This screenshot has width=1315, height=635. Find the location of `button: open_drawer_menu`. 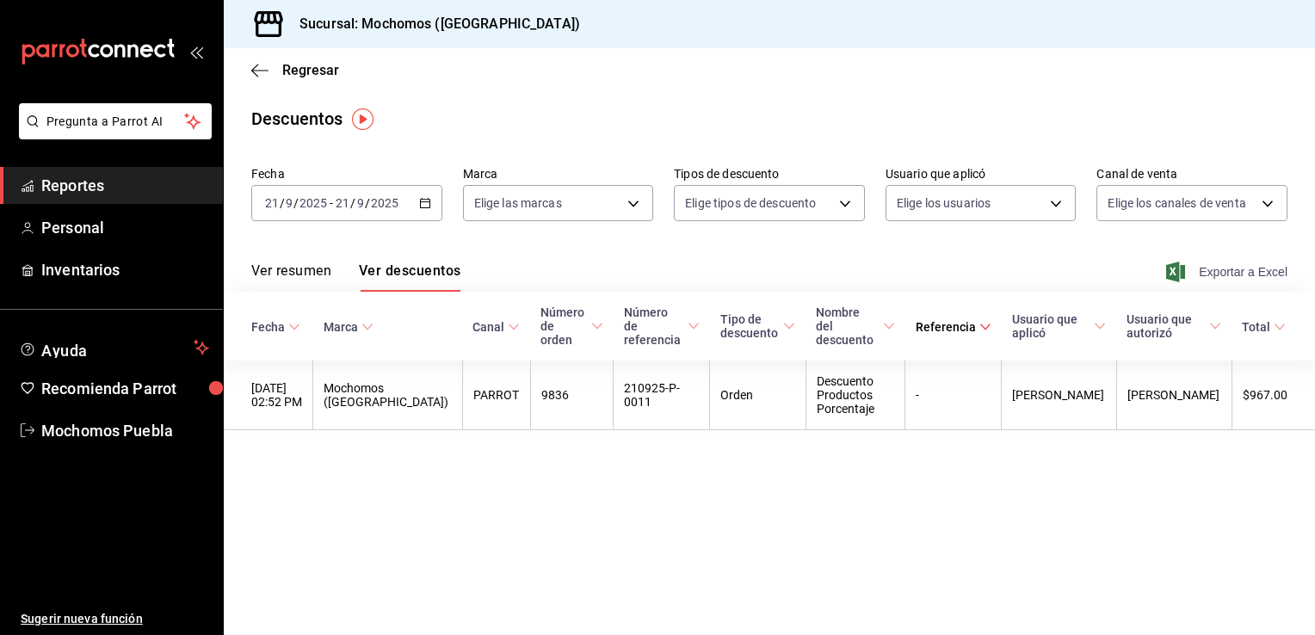

button: open_drawer_menu is located at coordinates (196, 52).